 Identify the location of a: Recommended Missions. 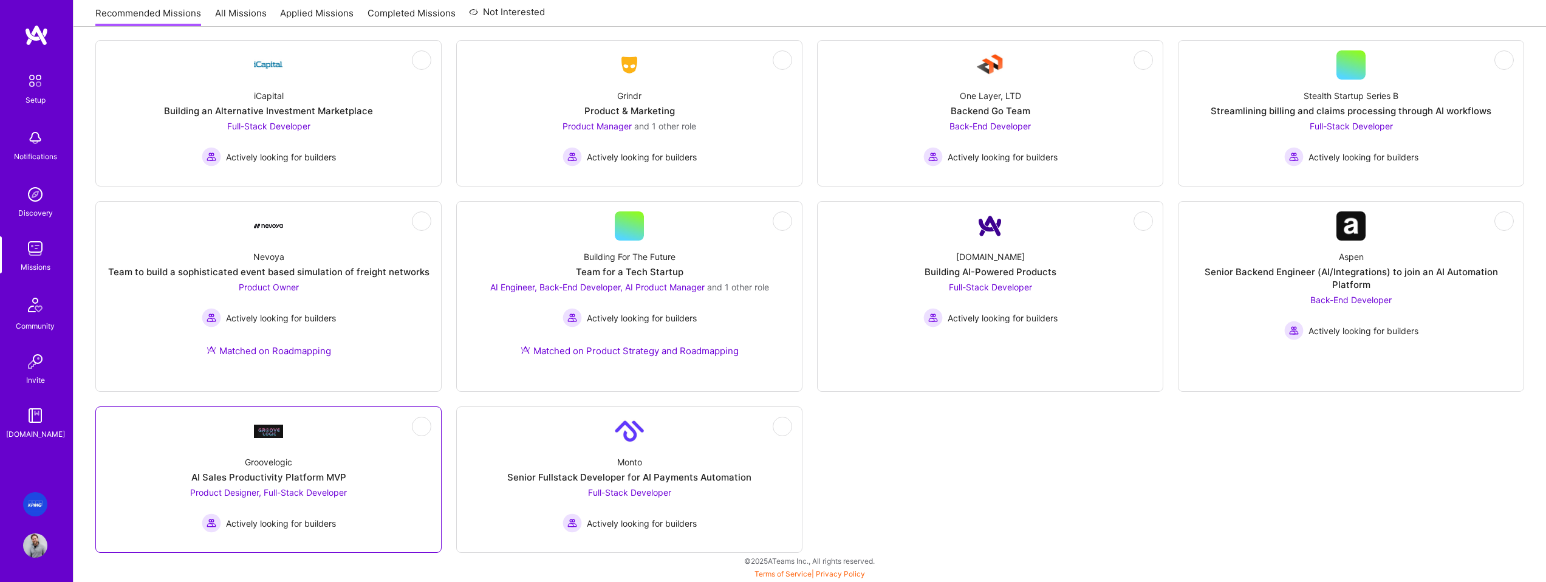
(148, 16).